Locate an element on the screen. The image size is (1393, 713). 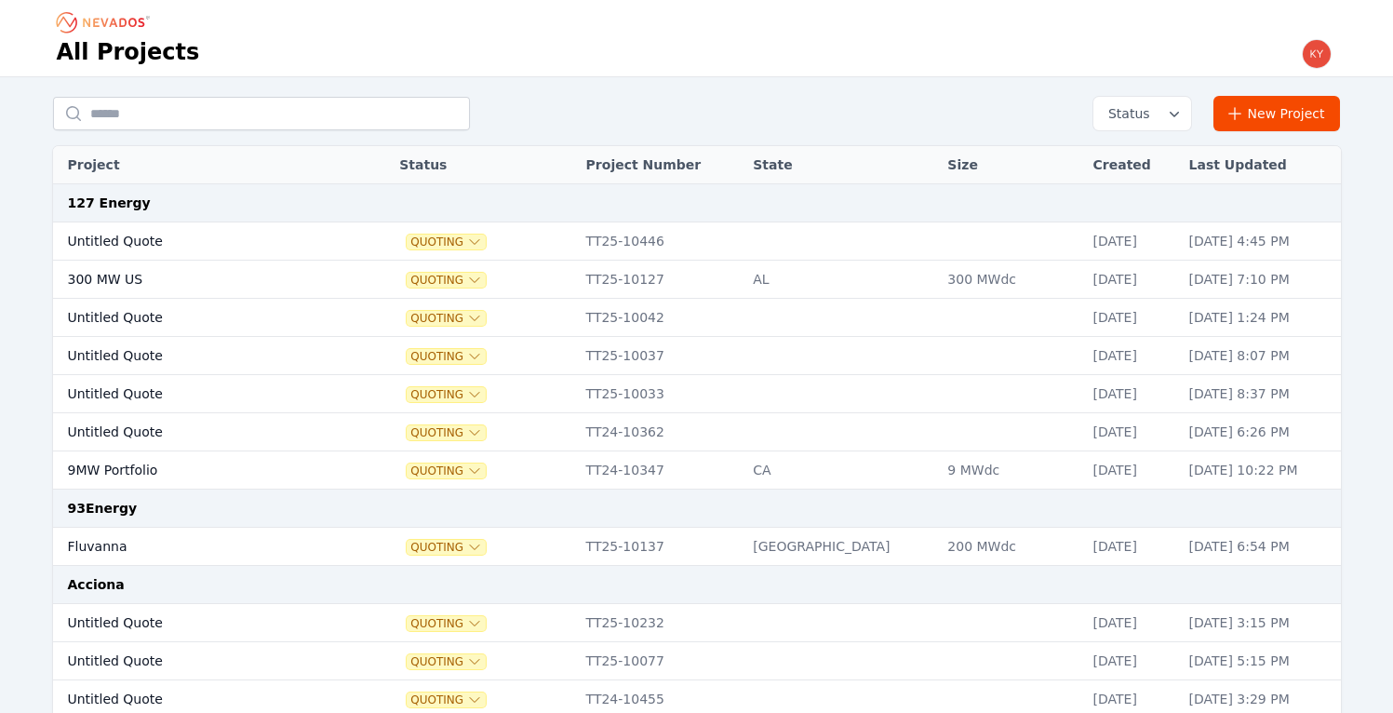
td: 9 MWdc is located at coordinates (1011, 470).